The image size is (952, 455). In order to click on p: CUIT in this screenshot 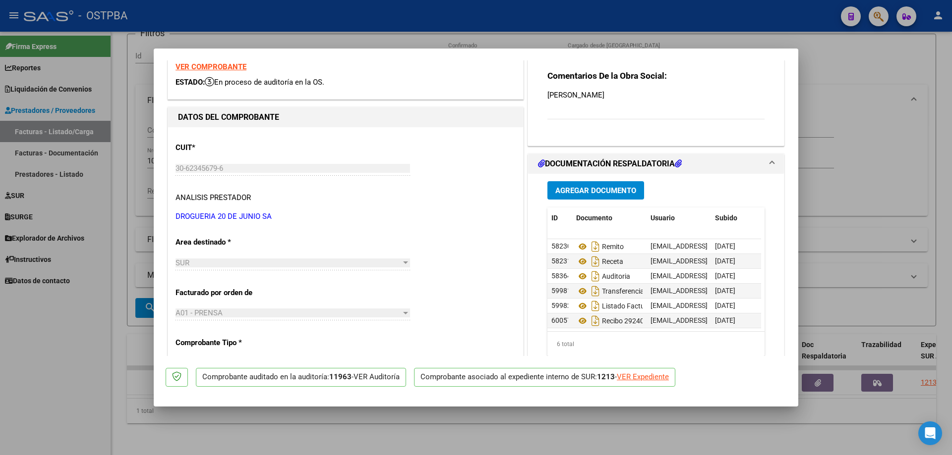, I will do `click(226, 148)`.